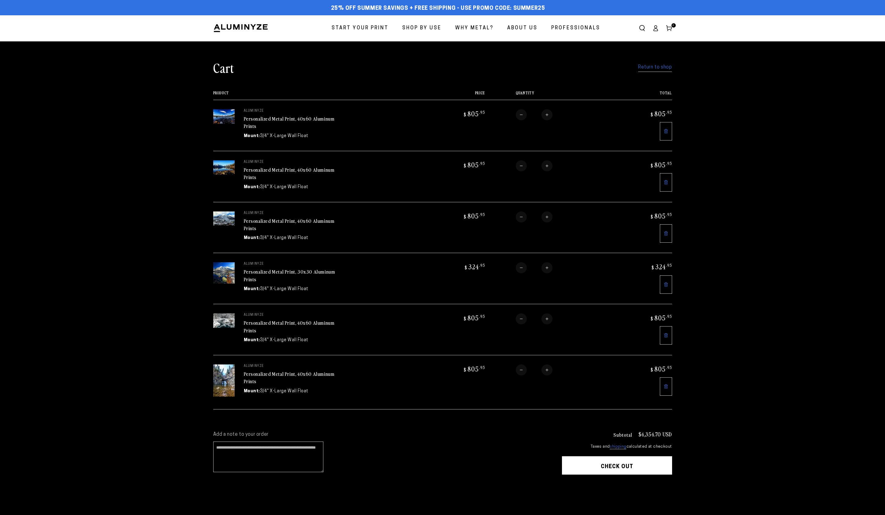 The height and width of the screenshot is (515, 885). Describe the element at coordinates (474, 28) in the screenshot. I see `a: Why Metal?` at that location.